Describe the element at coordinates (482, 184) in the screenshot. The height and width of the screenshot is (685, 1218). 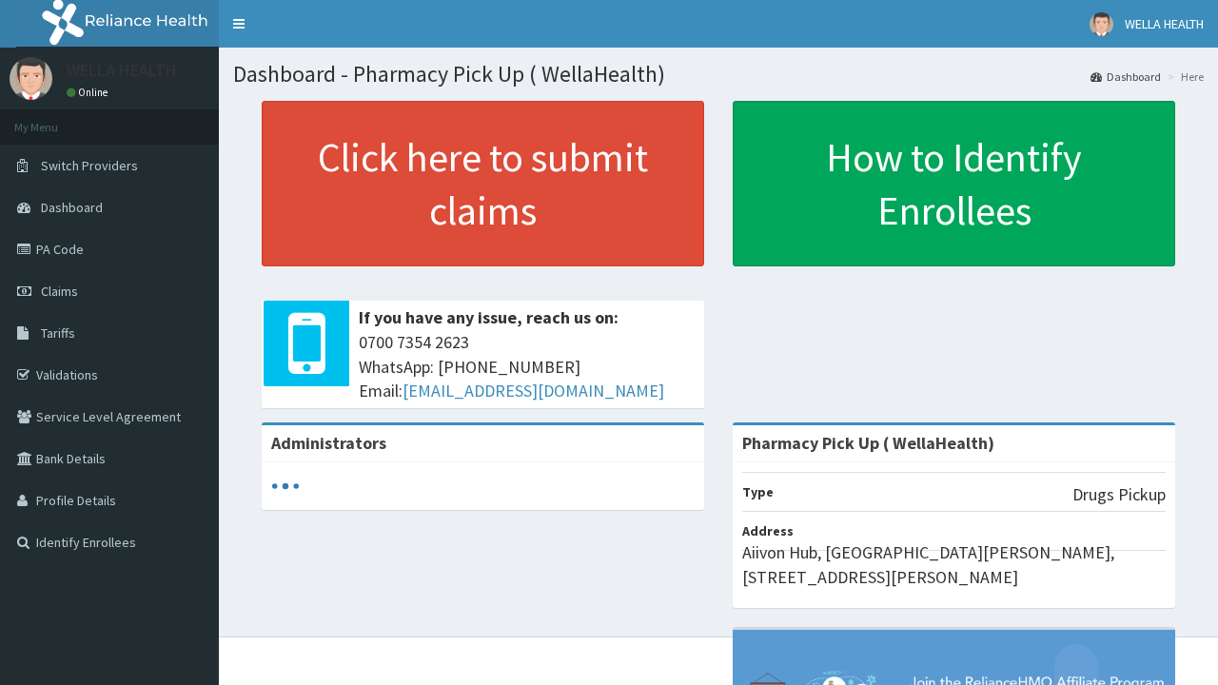
I see `a: Click here to submit claims` at that location.